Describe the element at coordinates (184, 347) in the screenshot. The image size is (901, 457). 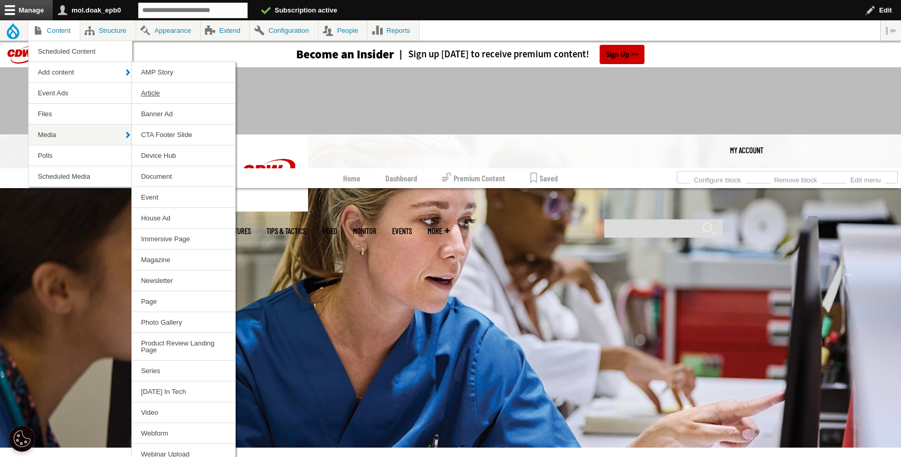
I see `a: Product Review Landing Page` at that location.